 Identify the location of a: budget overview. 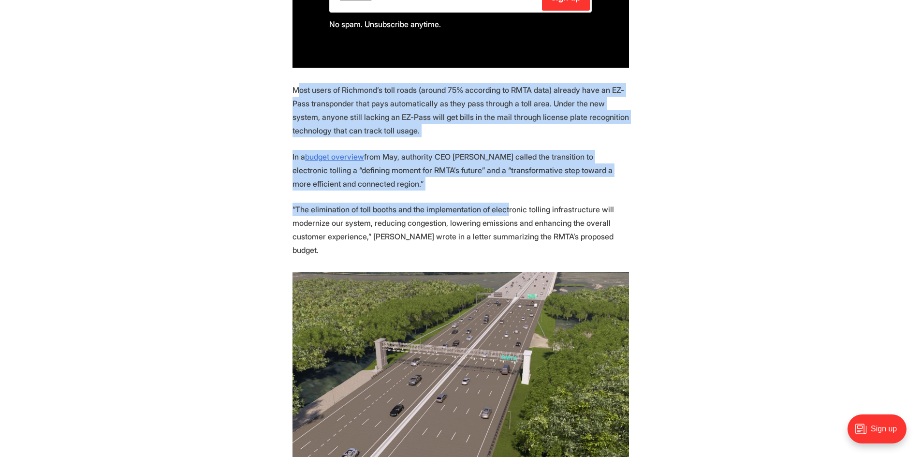
(335, 157).